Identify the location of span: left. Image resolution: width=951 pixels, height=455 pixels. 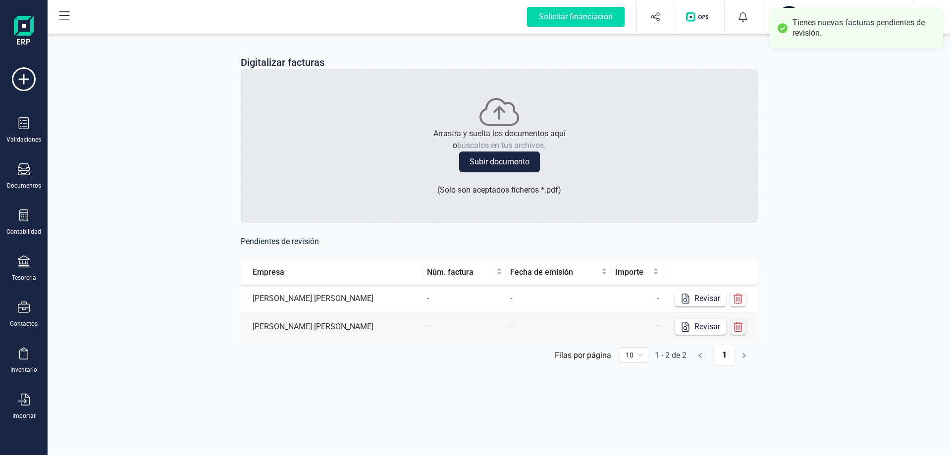
(701, 356).